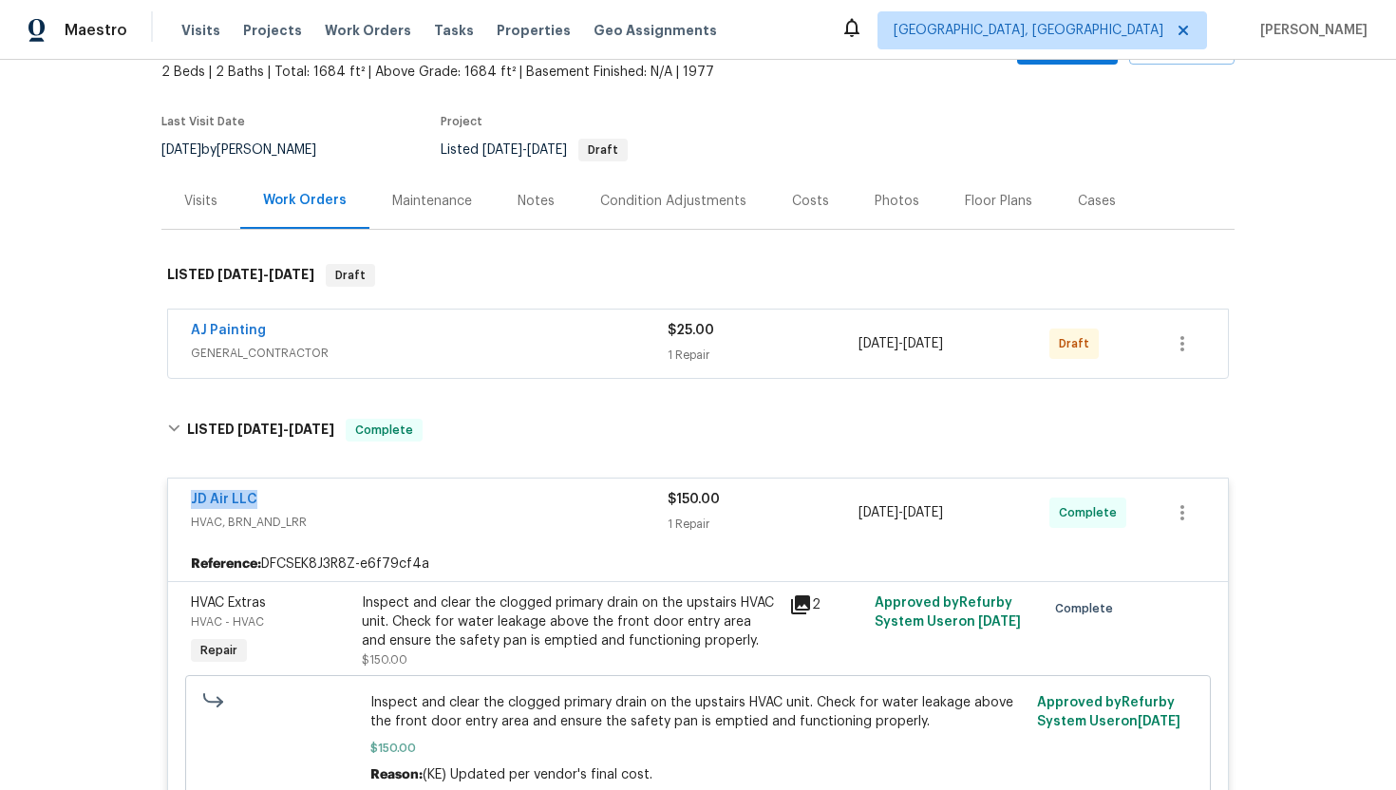 This screenshot has width=1396, height=790. What do you see at coordinates (1097, 201) in the screenshot?
I see `div: Cases` at bounding box center [1097, 201].